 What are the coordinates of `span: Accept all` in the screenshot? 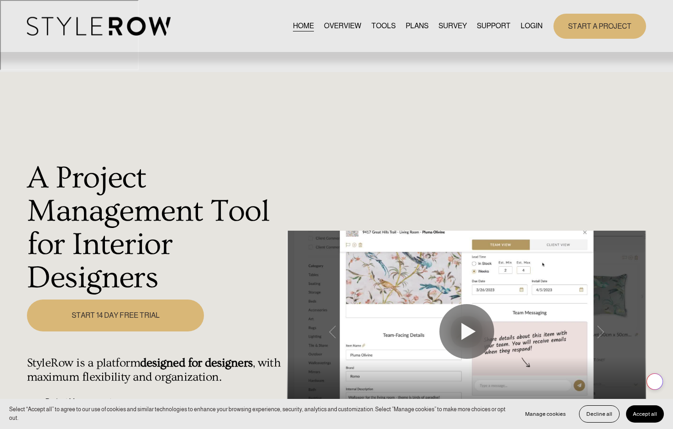 It's located at (644, 414).